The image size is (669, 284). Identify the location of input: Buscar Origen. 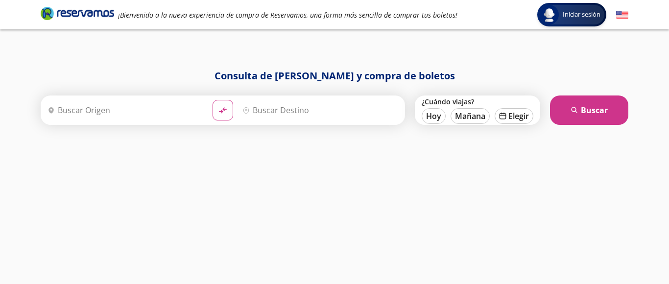
(124, 110).